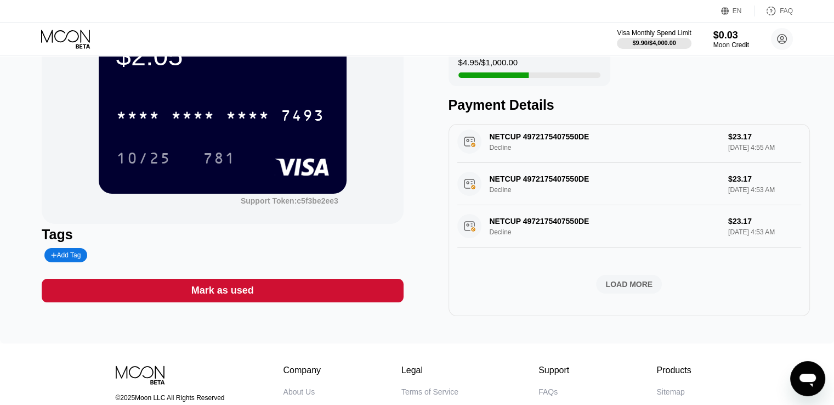 This screenshot has height=405, width=834. I want to click on div: Terms of Service, so click(430, 392).